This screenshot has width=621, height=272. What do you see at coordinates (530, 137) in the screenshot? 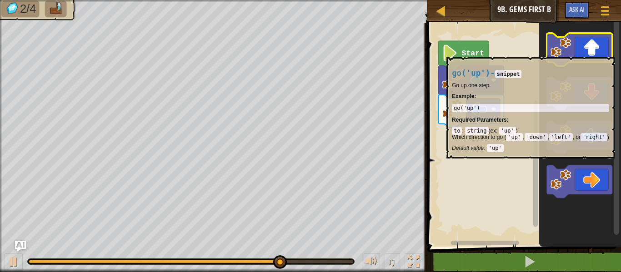
I see `p: Which direction to go ( , , , or )` at bounding box center [530, 137].